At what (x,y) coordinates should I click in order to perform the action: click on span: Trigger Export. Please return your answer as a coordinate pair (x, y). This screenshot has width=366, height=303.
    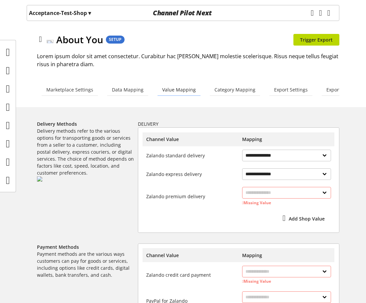
    Looking at the image, I should click on (316, 40).